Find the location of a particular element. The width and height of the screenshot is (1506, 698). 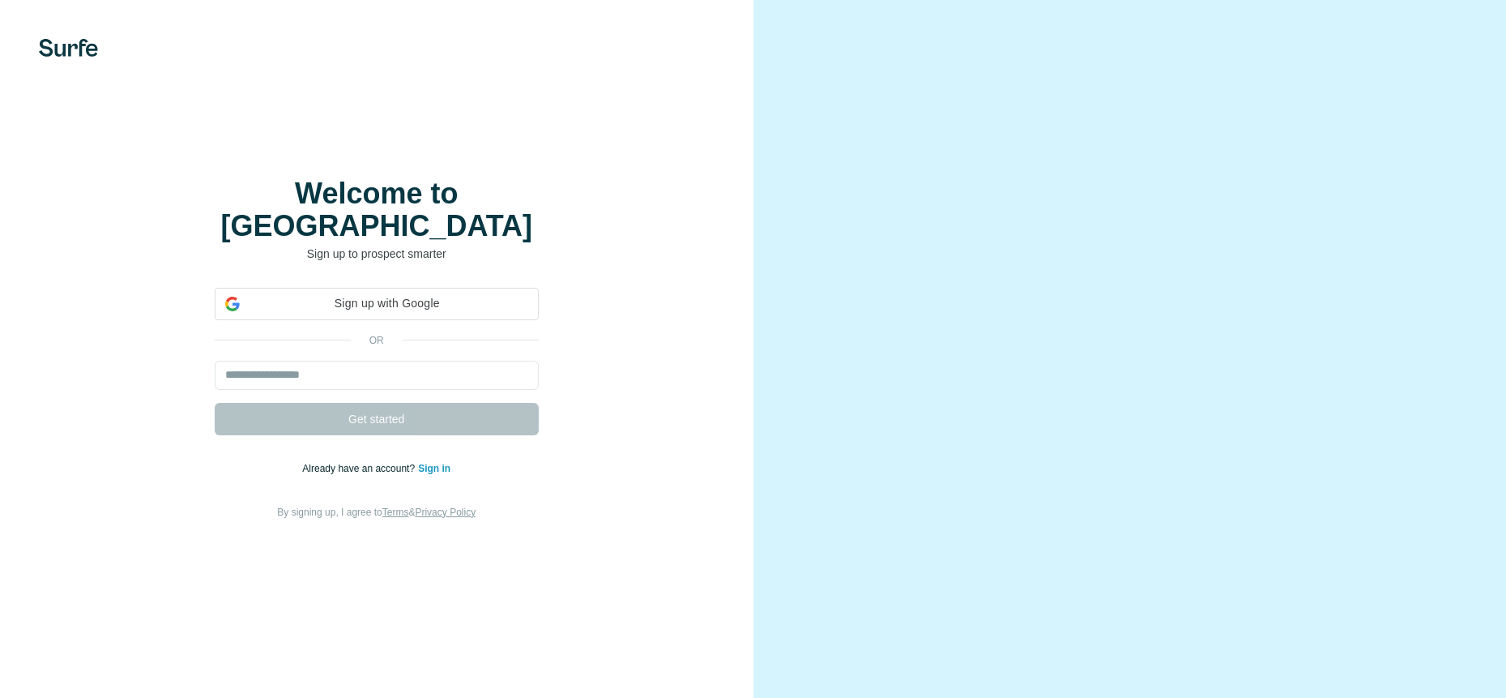

a: Privacy Policy is located at coordinates (445, 512).